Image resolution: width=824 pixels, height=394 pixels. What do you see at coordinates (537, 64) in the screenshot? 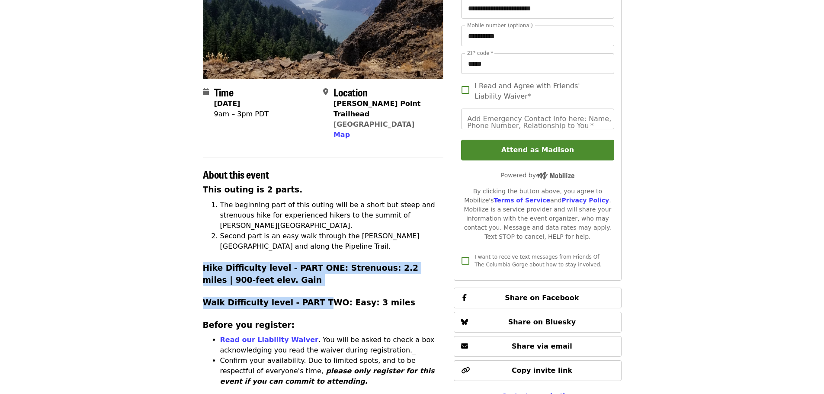
I see `input: ZIP code` at bounding box center [537, 64].